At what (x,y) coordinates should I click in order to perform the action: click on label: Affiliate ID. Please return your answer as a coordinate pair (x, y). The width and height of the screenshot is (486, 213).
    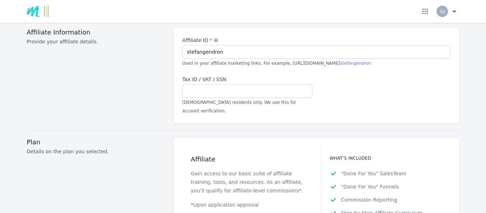
    Looking at the image, I should click on (316, 40).